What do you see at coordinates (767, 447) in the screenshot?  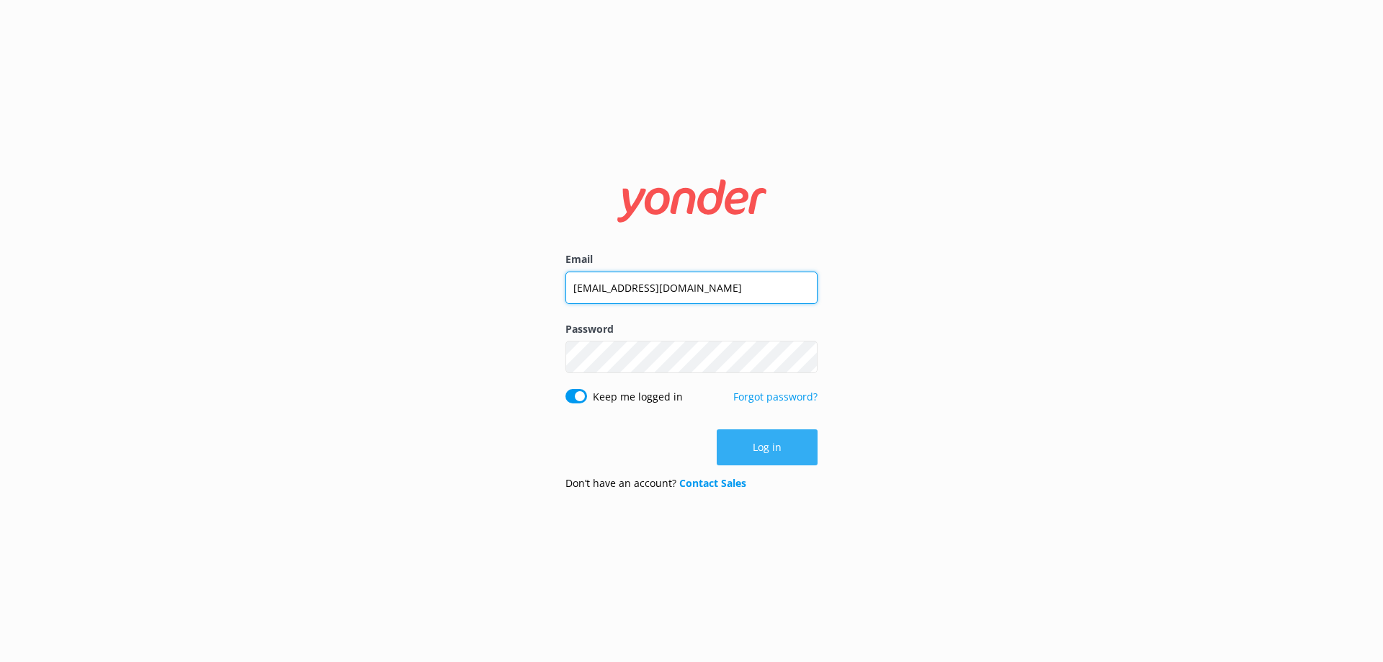 I see `button: Log in` at bounding box center [767, 447].